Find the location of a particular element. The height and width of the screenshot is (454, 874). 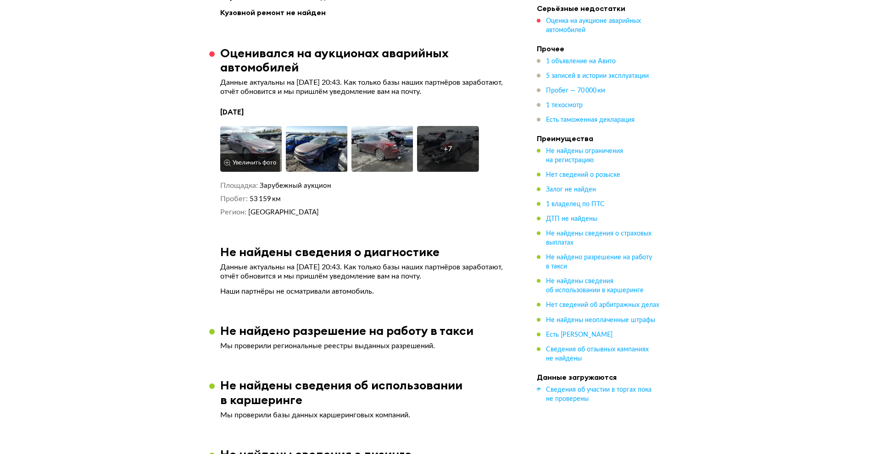

span: ДТП не найдены is located at coordinates (571, 219).